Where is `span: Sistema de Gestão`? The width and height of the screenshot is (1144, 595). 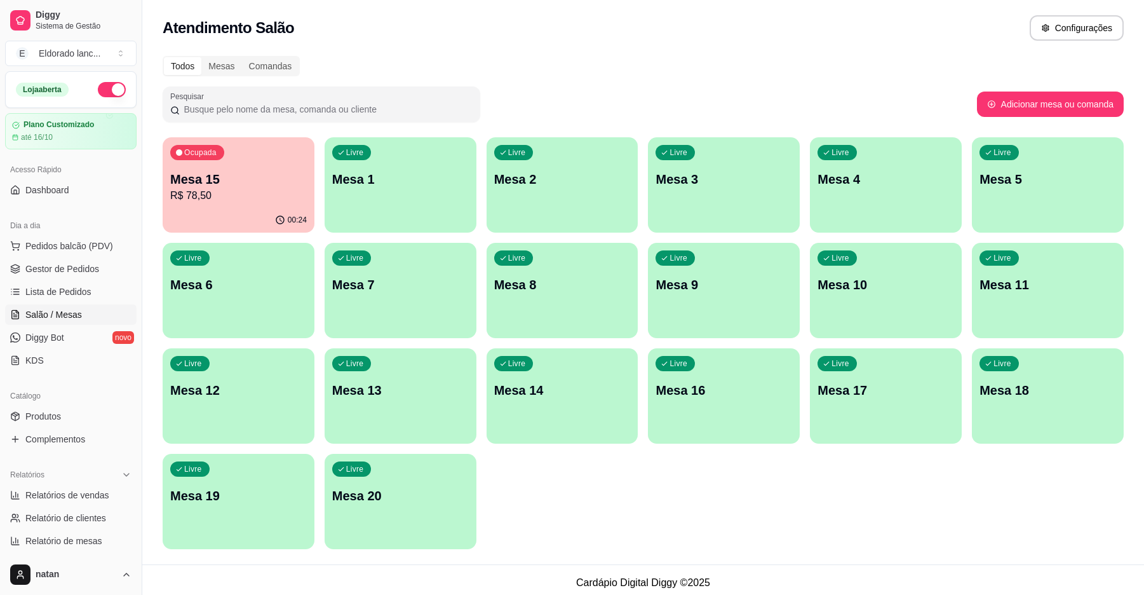 span: Sistema de Gestão is located at coordinates (83, 26).